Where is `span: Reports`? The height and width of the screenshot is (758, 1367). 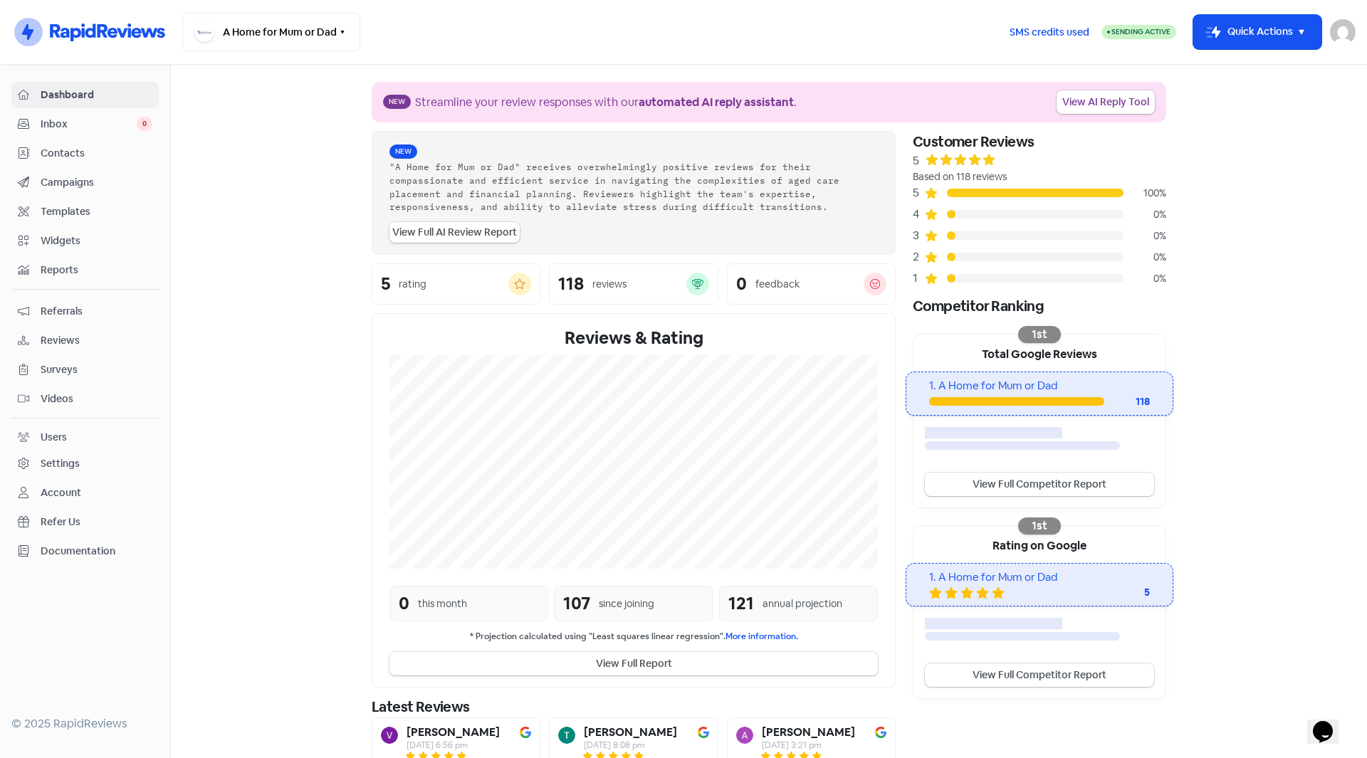 span: Reports is located at coordinates (96, 270).